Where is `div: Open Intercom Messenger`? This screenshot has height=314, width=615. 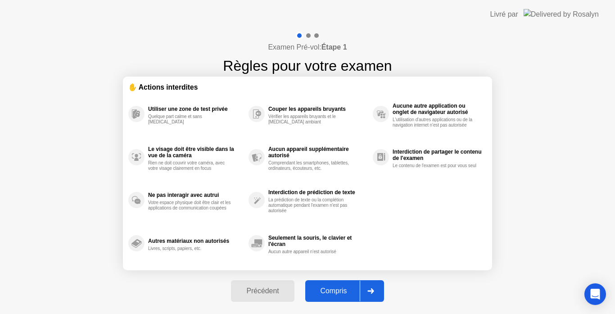 div: Open Intercom Messenger is located at coordinates (595, 294).